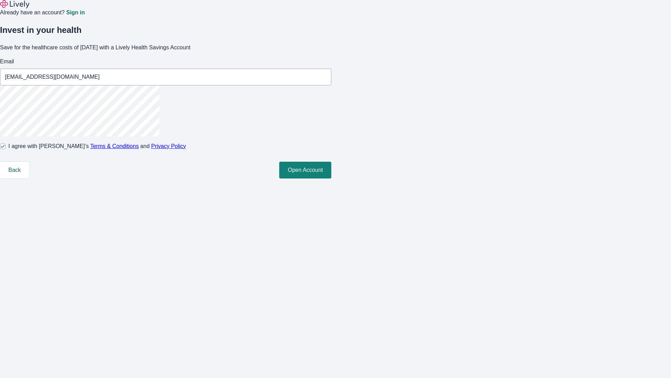 The width and height of the screenshot is (671, 378). What do you see at coordinates (114, 146) in the screenshot?
I see `a: Terms & Conditions` at bounding box center [114, 146].